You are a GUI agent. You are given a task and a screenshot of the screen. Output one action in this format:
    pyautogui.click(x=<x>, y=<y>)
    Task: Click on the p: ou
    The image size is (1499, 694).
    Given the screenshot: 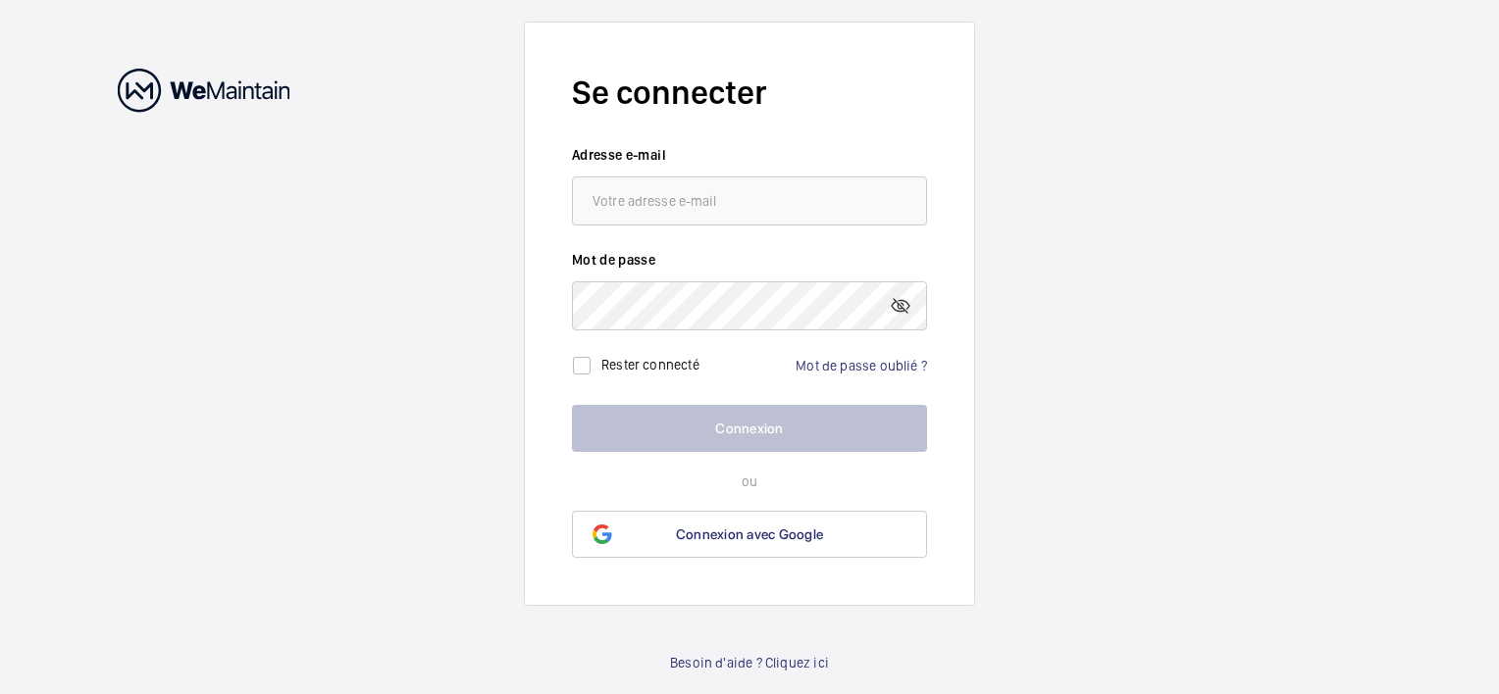 What is the action you would take?
    pyautogui.click(x=749, y=482)
    